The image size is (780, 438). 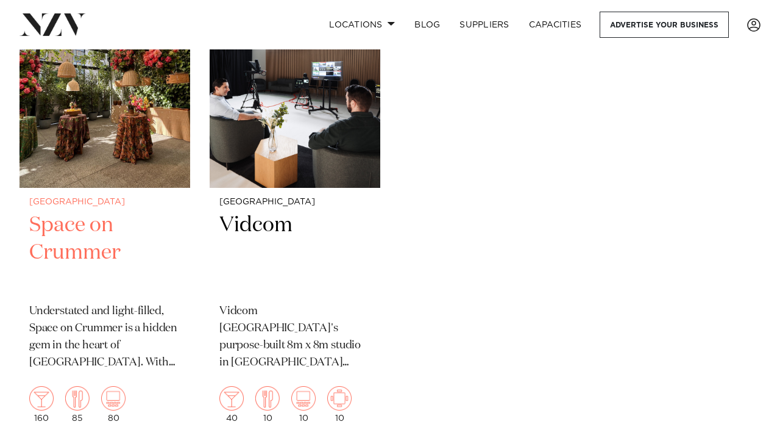 What do you see at coordinates (105, 252) in the screenshot?
I see `h2: Space on Crummer` at bounding box center [105, 252].